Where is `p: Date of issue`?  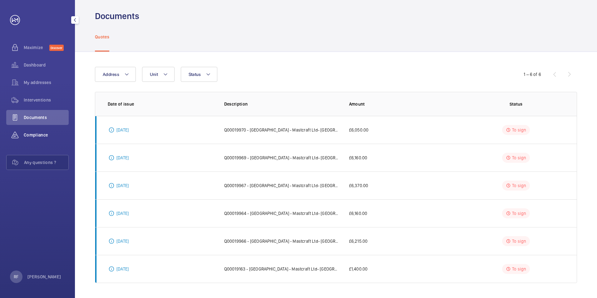 p: Date of issue is located at coordinates (161, 104).